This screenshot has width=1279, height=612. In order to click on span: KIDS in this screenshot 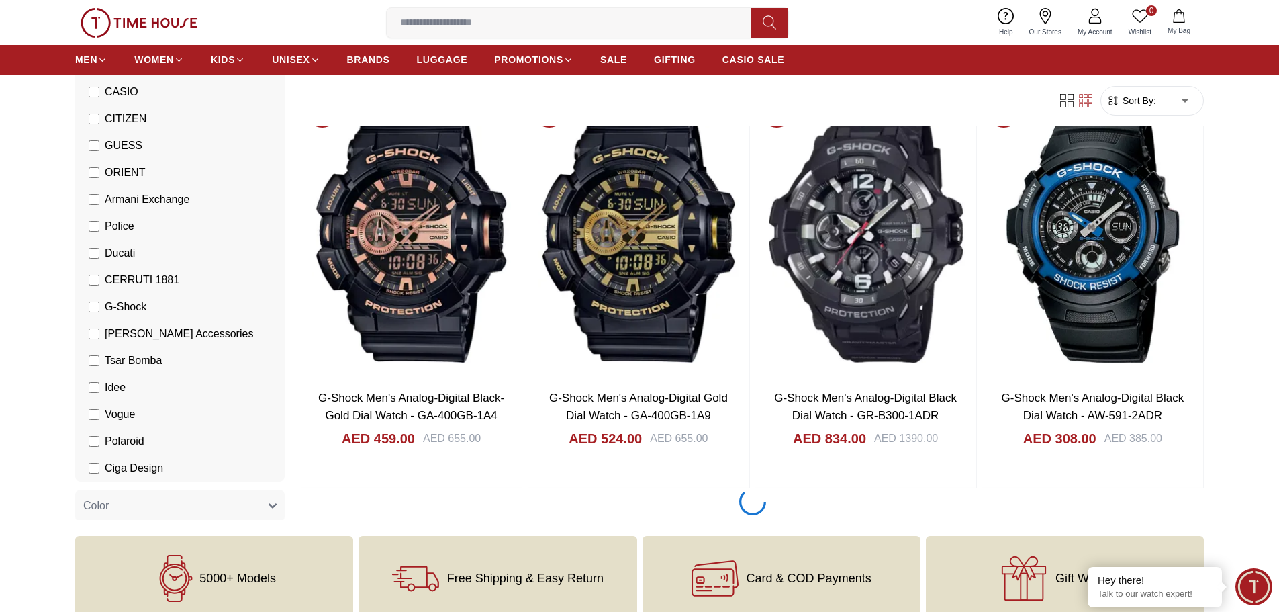, I will do `click(223, 60)`.